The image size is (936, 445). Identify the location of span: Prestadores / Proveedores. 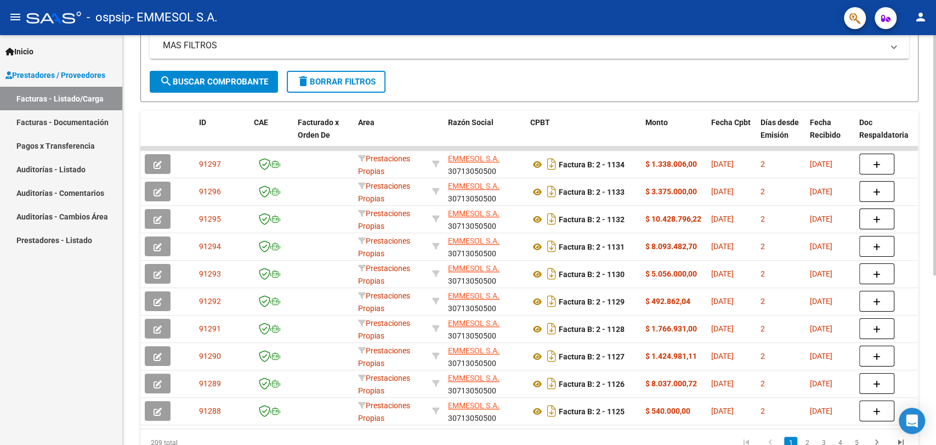
(55, 75).